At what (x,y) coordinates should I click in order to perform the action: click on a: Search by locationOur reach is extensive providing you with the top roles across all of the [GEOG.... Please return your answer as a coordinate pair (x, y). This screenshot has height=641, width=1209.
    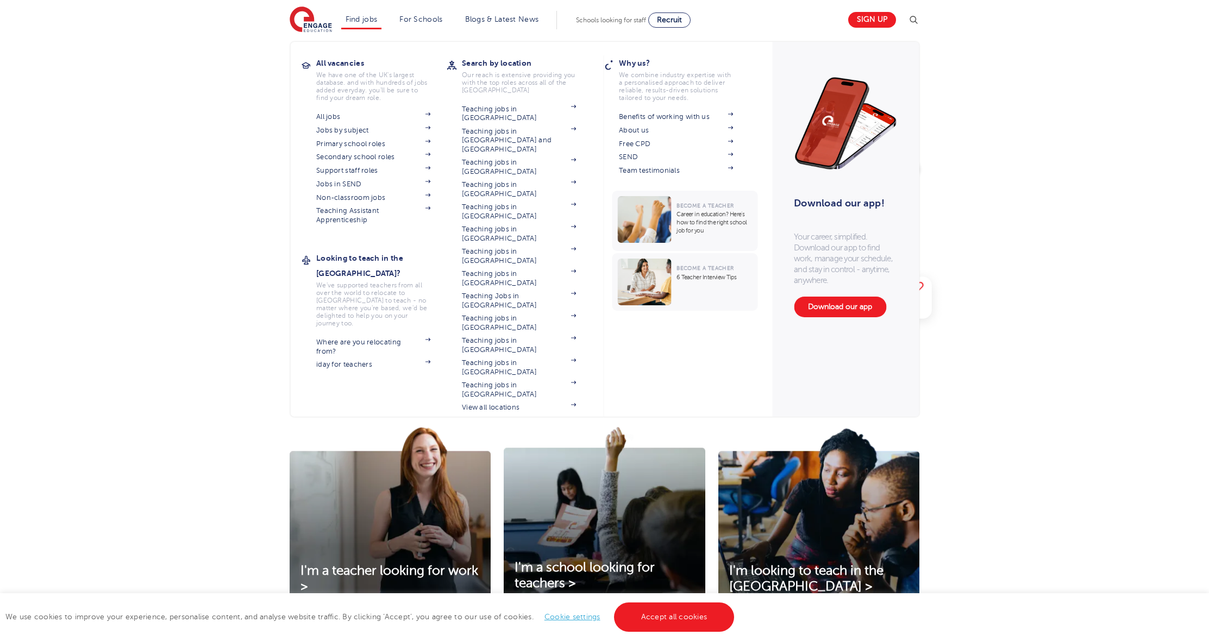
    Looking at the image, I should click on (527, 74).